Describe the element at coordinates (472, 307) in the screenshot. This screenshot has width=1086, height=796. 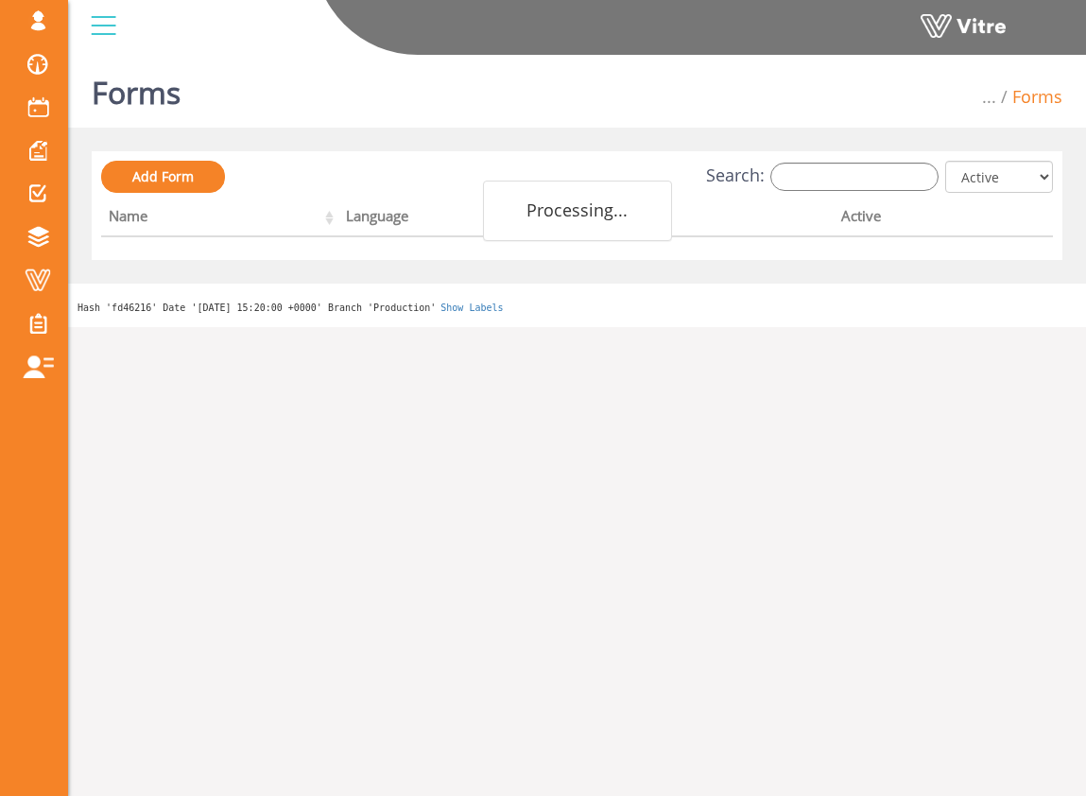
I see `a: Show Labels` at that location.